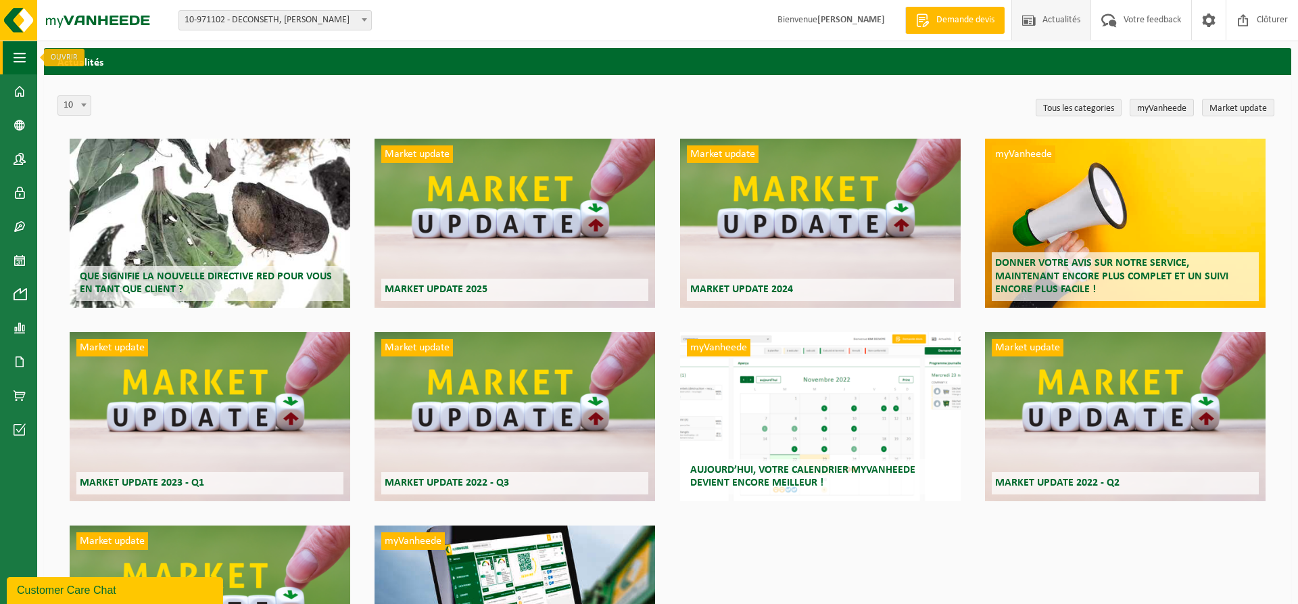  Describe the element at coordinates (1079, 108) in the screenshot. I see `a: Tous les categories` at that location.